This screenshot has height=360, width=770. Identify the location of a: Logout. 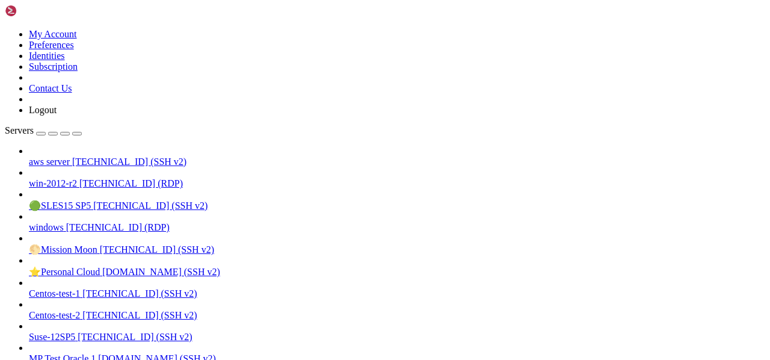
(43, 109).